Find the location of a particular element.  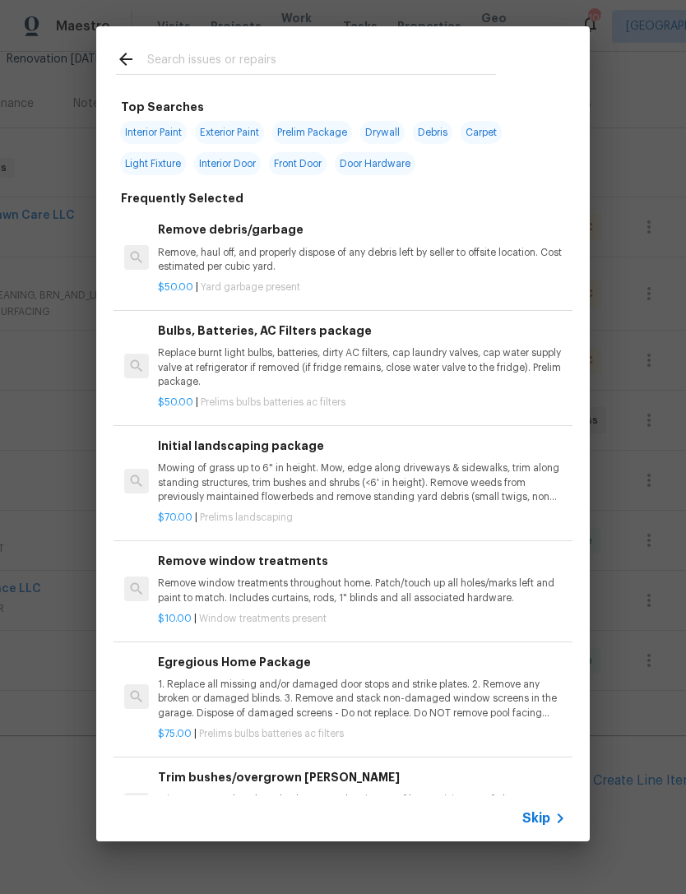

input: Search issues or repairs is located at coordinates (321, 62).